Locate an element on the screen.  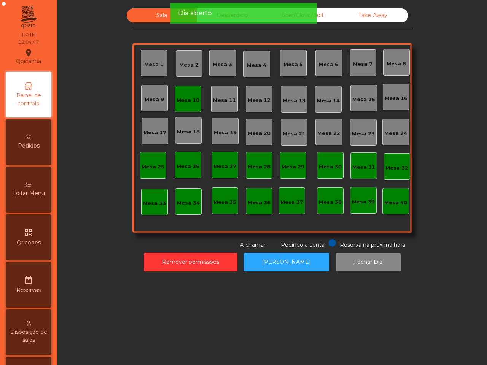
button: Fechar Dia is located at coordinates (368, 262).